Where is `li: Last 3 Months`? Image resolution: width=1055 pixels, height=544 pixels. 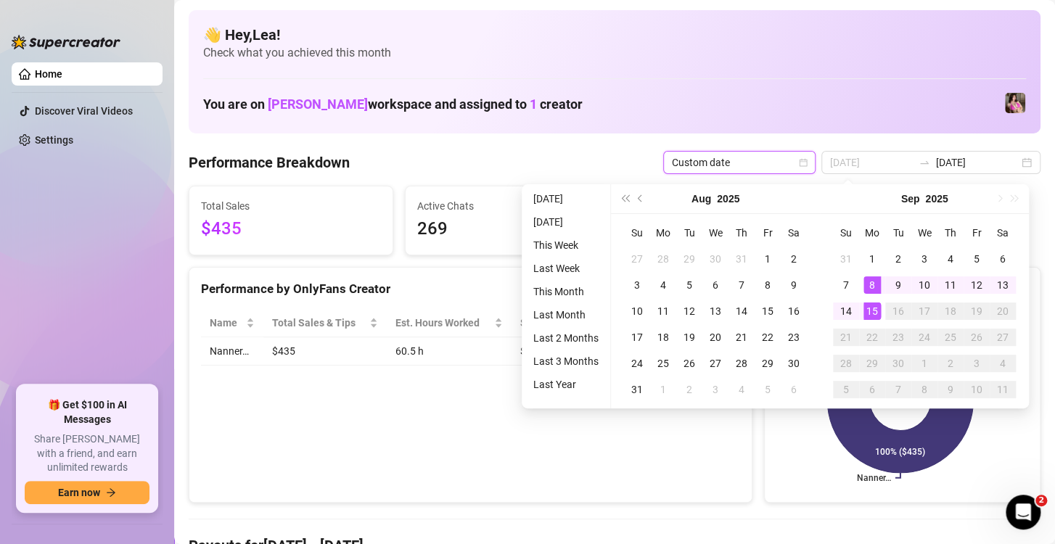 li: Last 3 Months is located at coordinates (566, 361).